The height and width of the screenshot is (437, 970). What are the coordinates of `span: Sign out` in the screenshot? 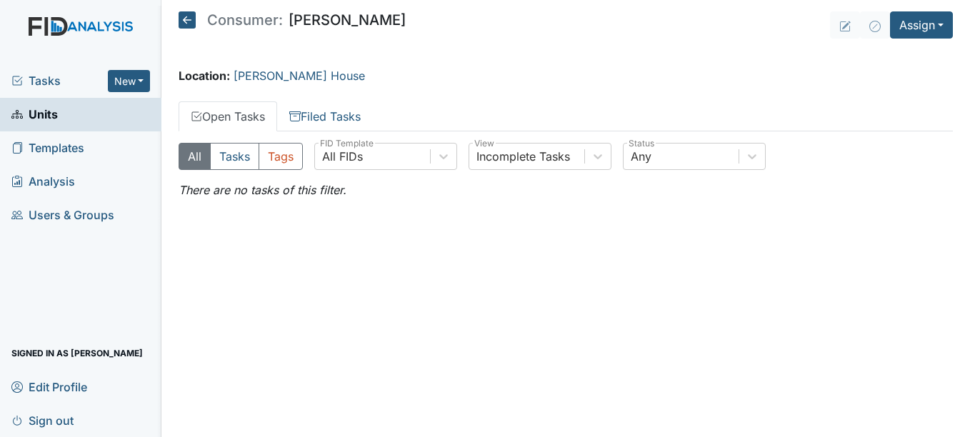 It's located at (42, 420).